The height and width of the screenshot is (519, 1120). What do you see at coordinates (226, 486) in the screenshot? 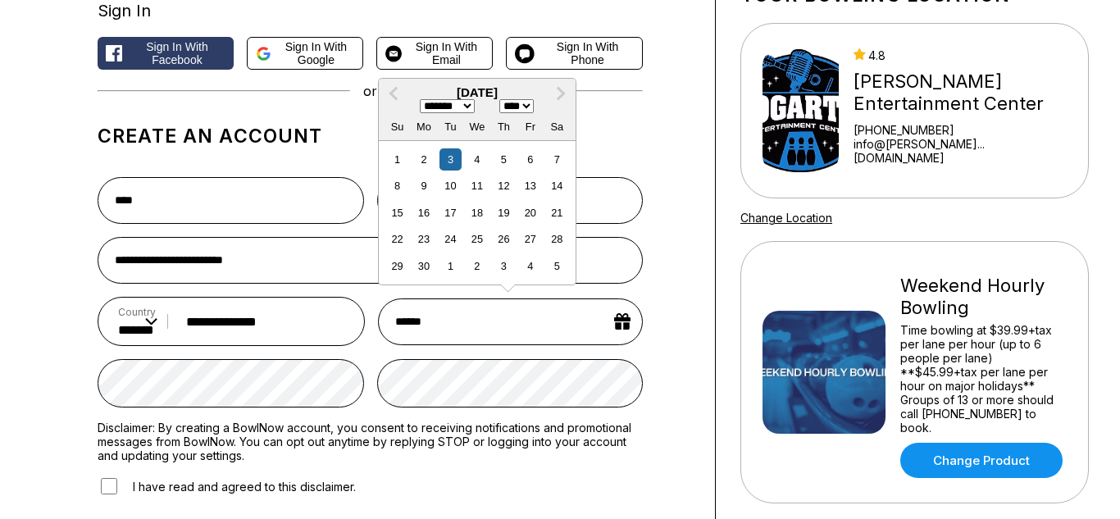
I see `label: I have read and agreed to this disclaimer.` at bounding box center [226, 486].